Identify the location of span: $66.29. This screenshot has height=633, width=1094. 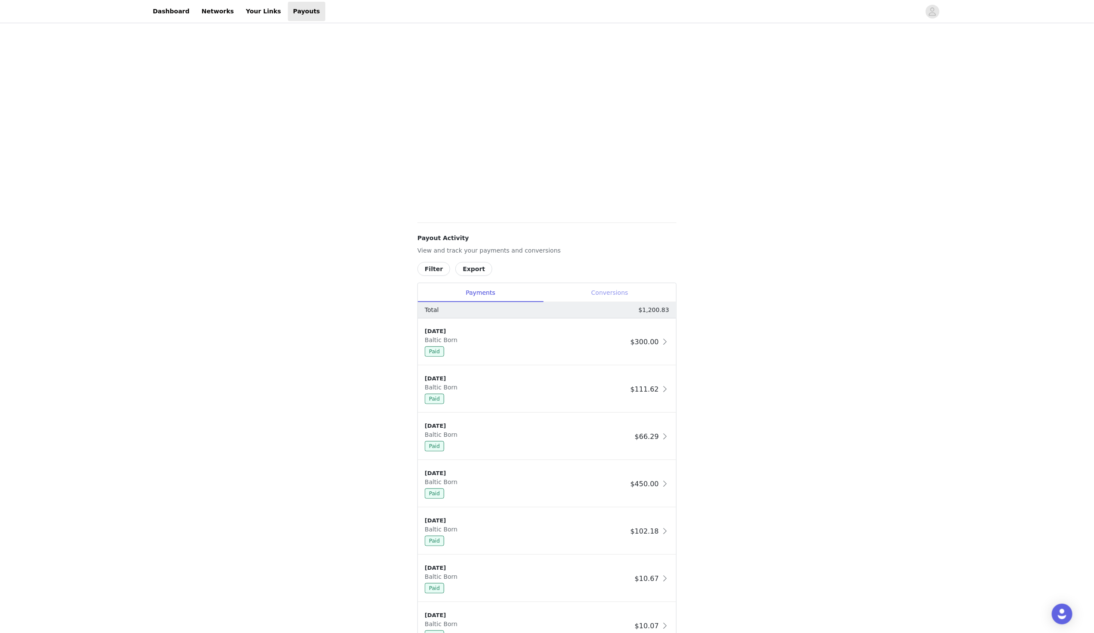
(647, 436).